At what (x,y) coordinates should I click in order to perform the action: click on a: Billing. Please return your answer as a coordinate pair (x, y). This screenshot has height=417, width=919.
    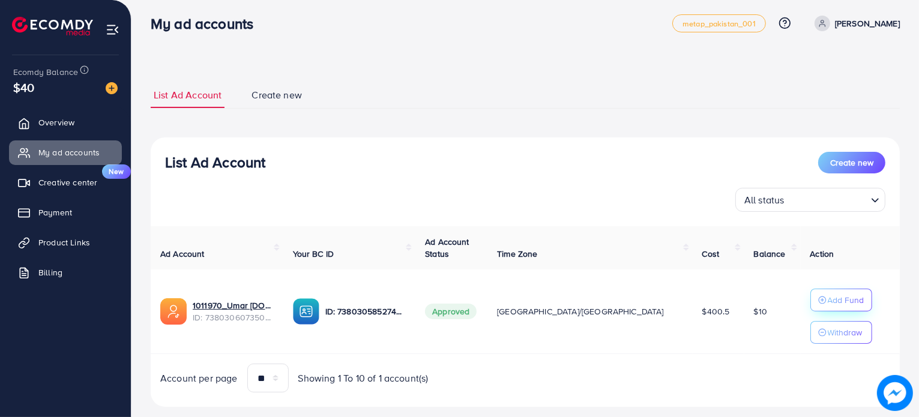
    Looking at the image, I should click on (65, 272).